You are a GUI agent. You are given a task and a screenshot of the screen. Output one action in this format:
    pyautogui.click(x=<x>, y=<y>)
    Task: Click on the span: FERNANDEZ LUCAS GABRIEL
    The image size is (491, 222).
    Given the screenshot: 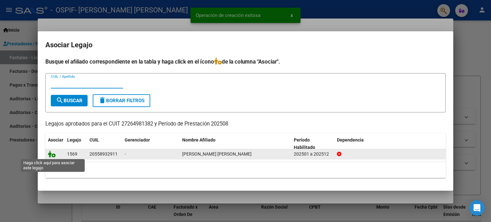 What is the action you would take?
    pyautogui.click(x=217, y=154)
    